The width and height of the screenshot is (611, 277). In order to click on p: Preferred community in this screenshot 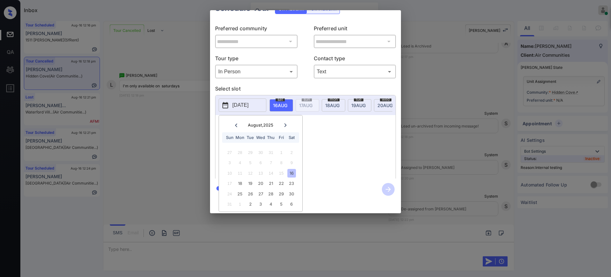, I will do `click(256, 30)`.